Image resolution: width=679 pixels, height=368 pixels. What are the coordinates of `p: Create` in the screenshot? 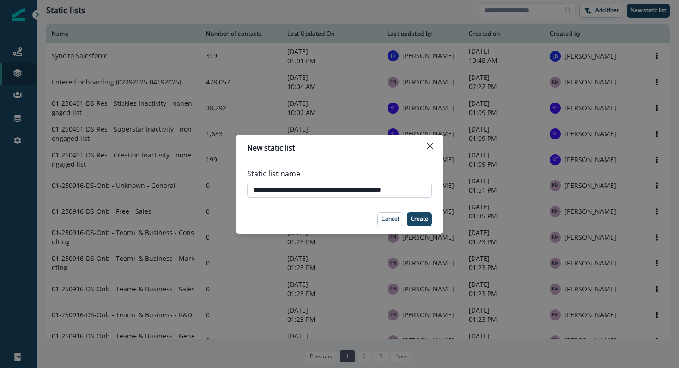 It's located at (419, 219).